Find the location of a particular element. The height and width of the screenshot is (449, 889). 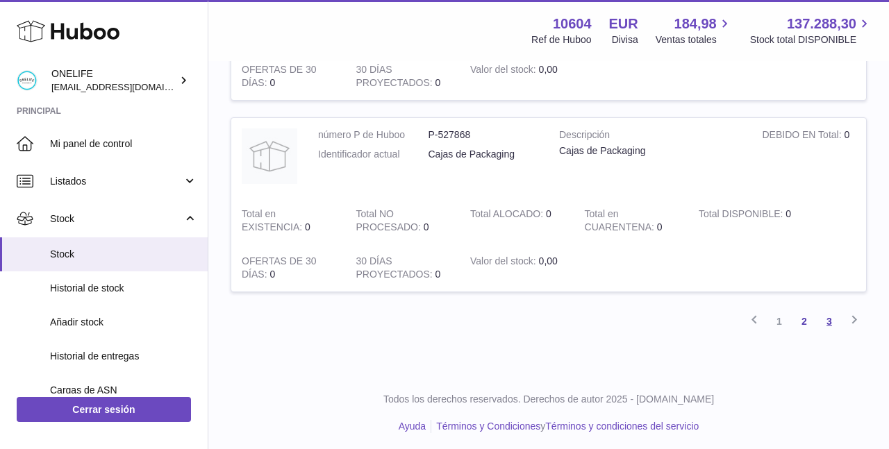

div: Ref de Huboo is located at coordinates (561, 40).